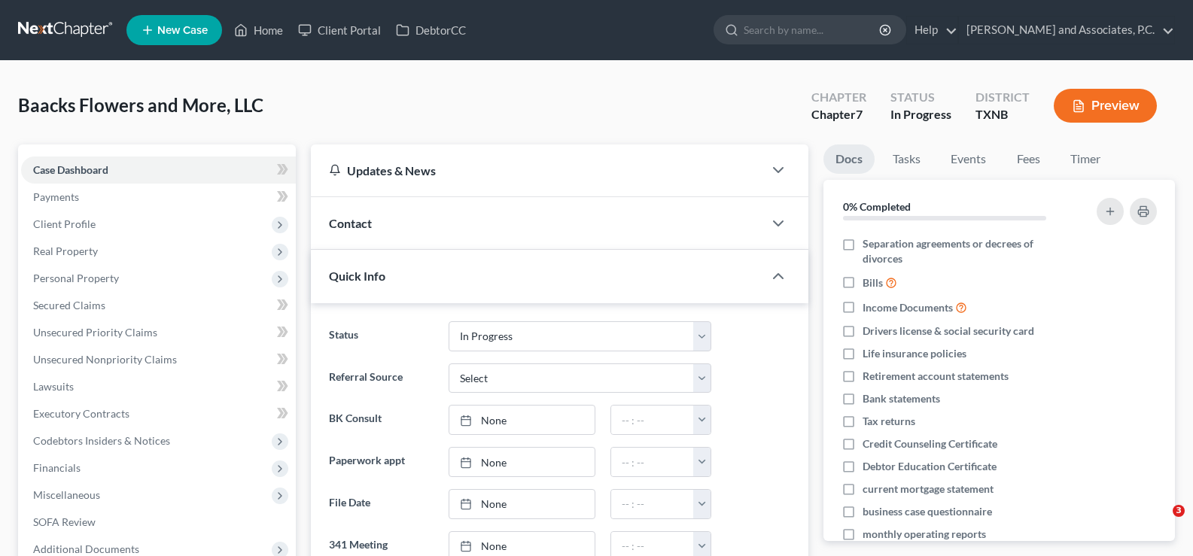 The height and width of the screenshot is (556, 1193). What do you see at coordinates (877, 206) in the screenshot?
I see `strong: 0% Completed` at bounding box center [877, 206].